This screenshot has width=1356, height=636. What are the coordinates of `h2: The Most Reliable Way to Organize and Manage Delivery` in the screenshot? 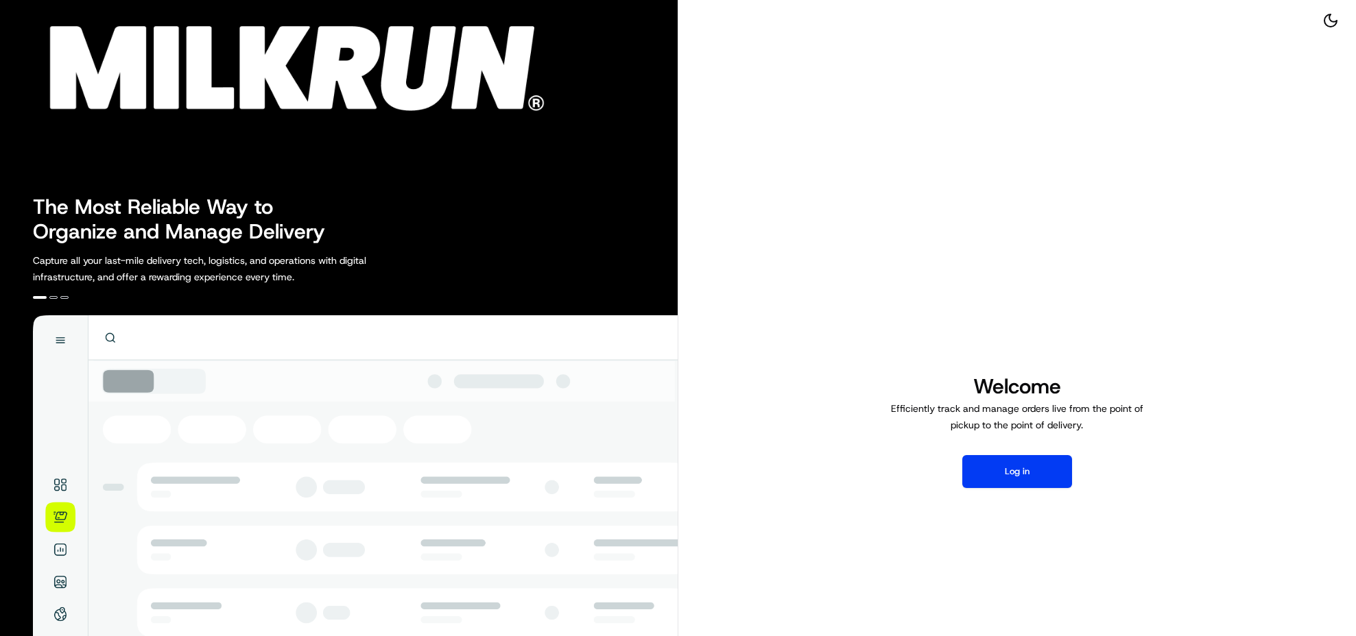 It's located at (187, 219).